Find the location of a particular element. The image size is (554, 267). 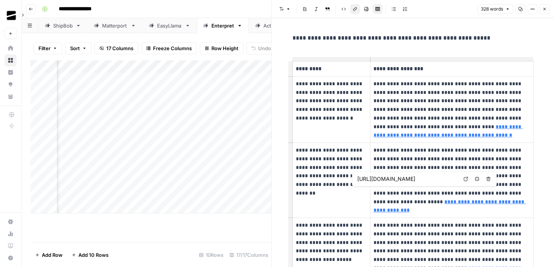

span: Filter is located at coordinates (44, 48).